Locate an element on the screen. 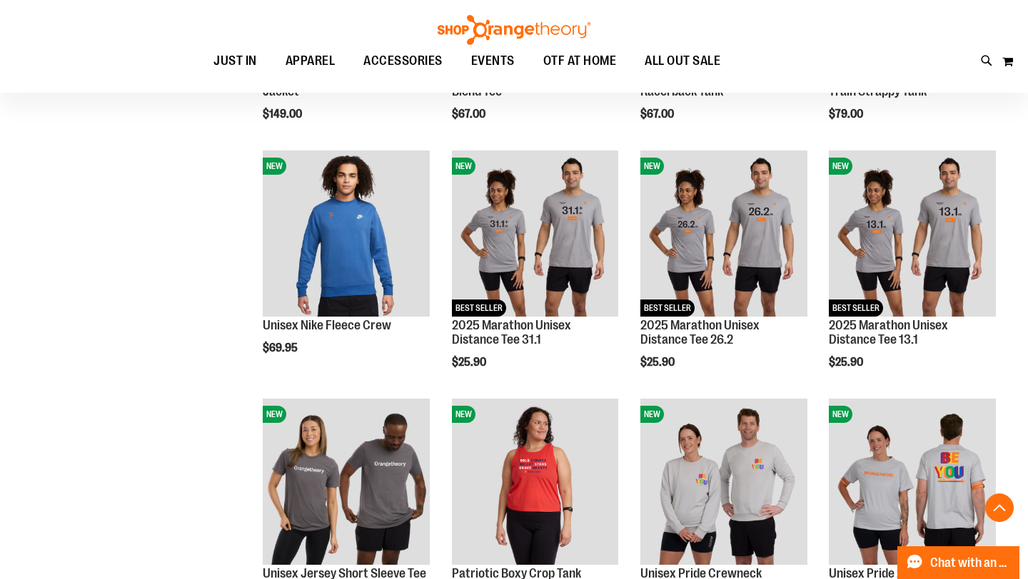 The image size is (1028, 579). button: Back To Top is located at coordinates (999, 508).